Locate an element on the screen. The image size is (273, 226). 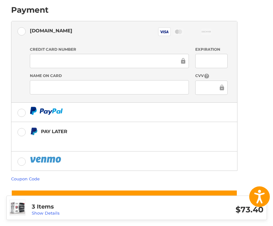
label: CVV is located at coordinates (211, 76).